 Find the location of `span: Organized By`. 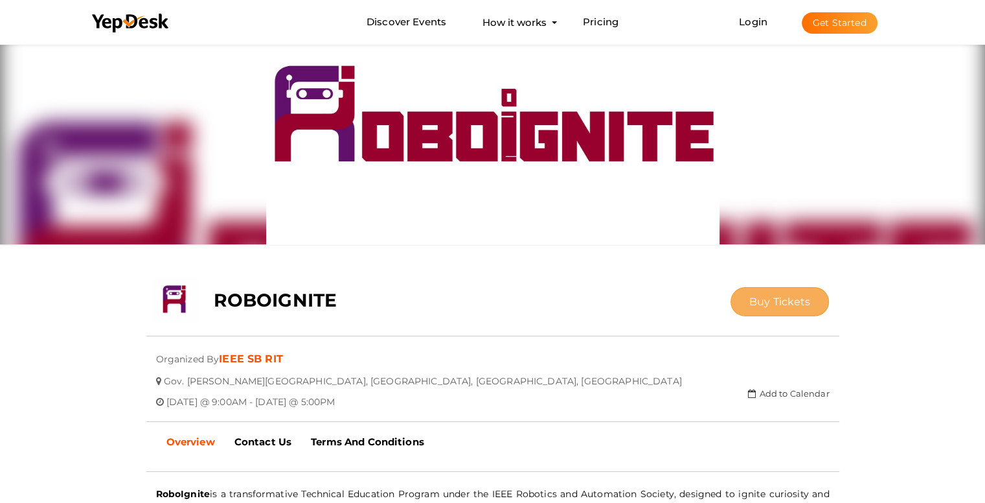

span: Organized By is located at coordinates (188, 354).